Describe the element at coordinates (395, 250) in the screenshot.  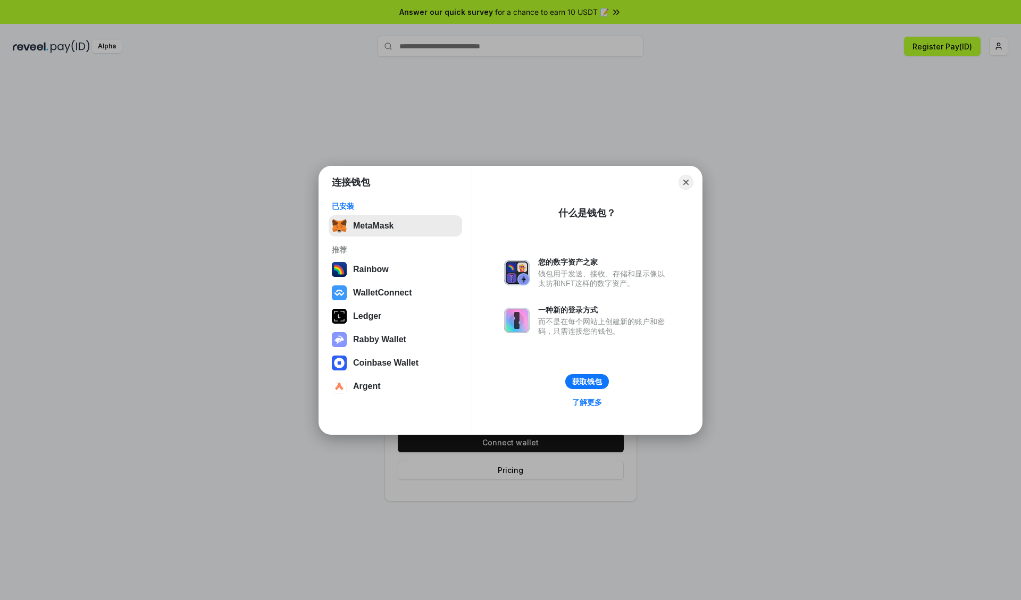
I see `div: 推荐` at that location.